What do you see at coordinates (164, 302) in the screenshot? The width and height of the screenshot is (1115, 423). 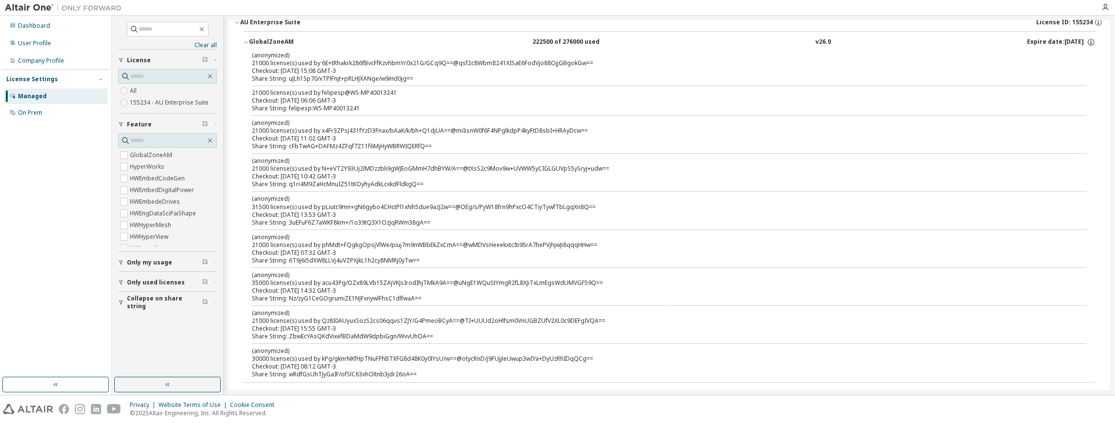 I see `span: Collapse on share string` at bounding box center [164, 302].